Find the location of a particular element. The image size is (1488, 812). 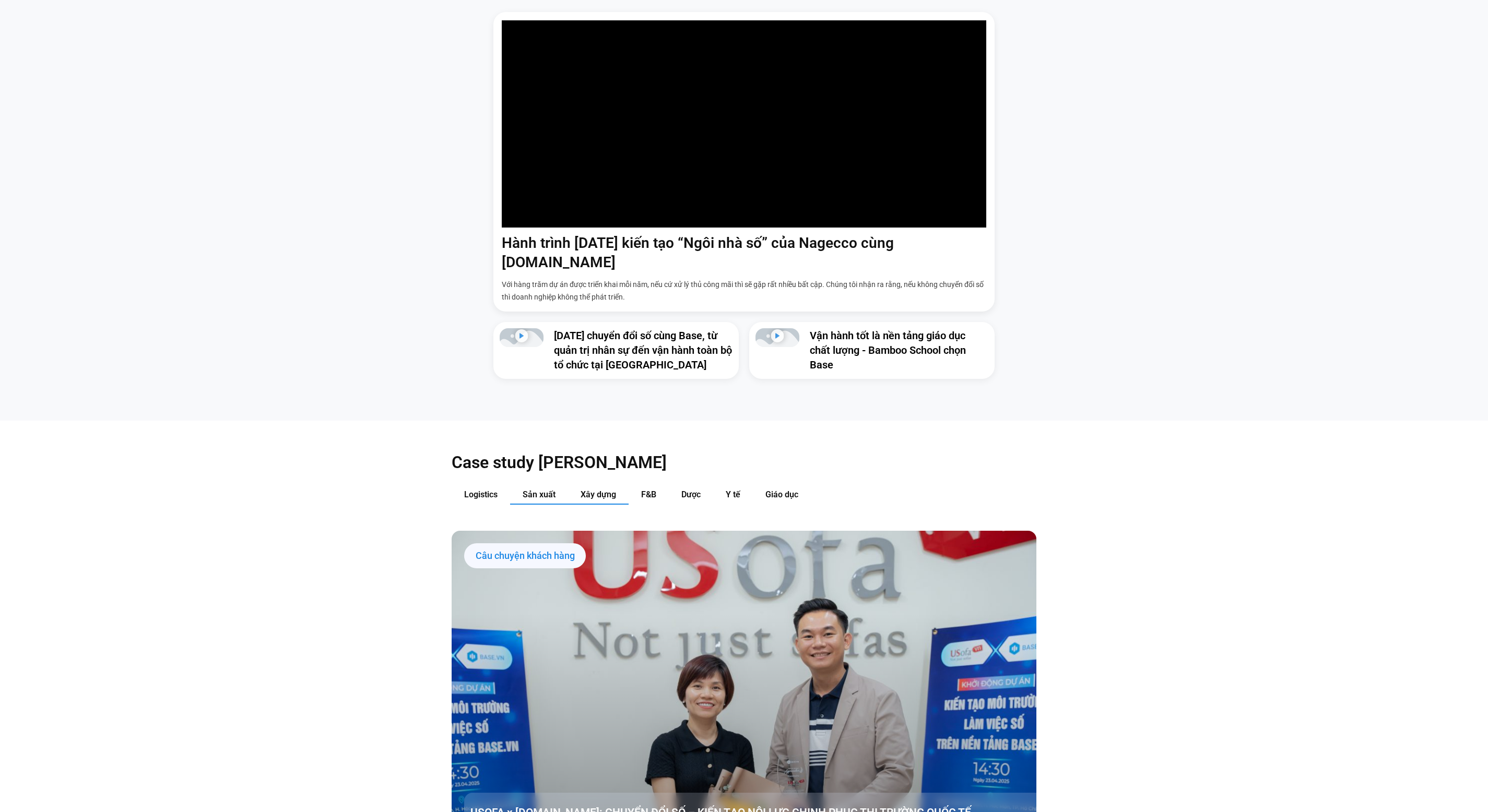

span: Dược is located at coordinates (691, 494).